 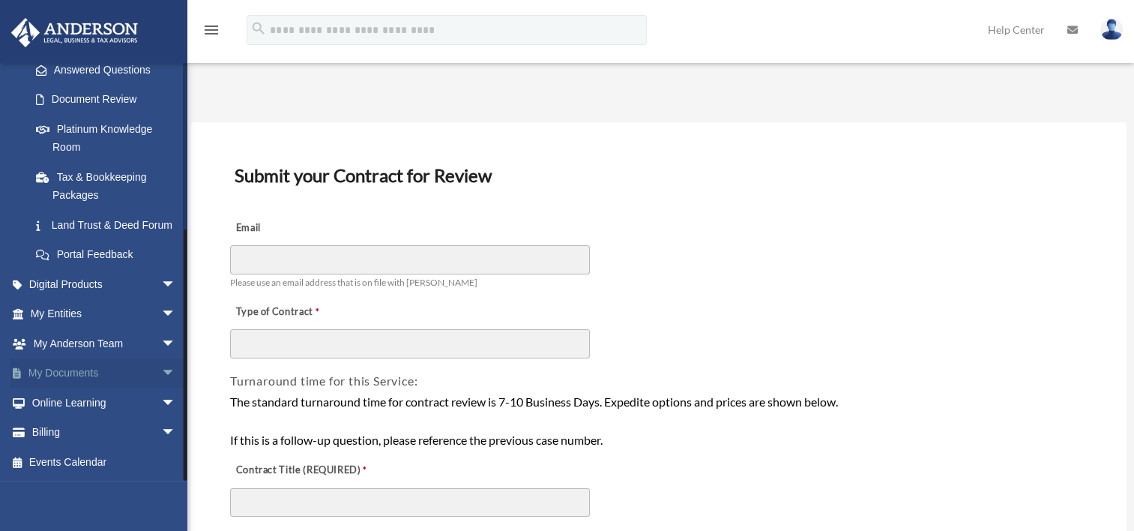 I want to click on i: search, so click(x=259, y=28).